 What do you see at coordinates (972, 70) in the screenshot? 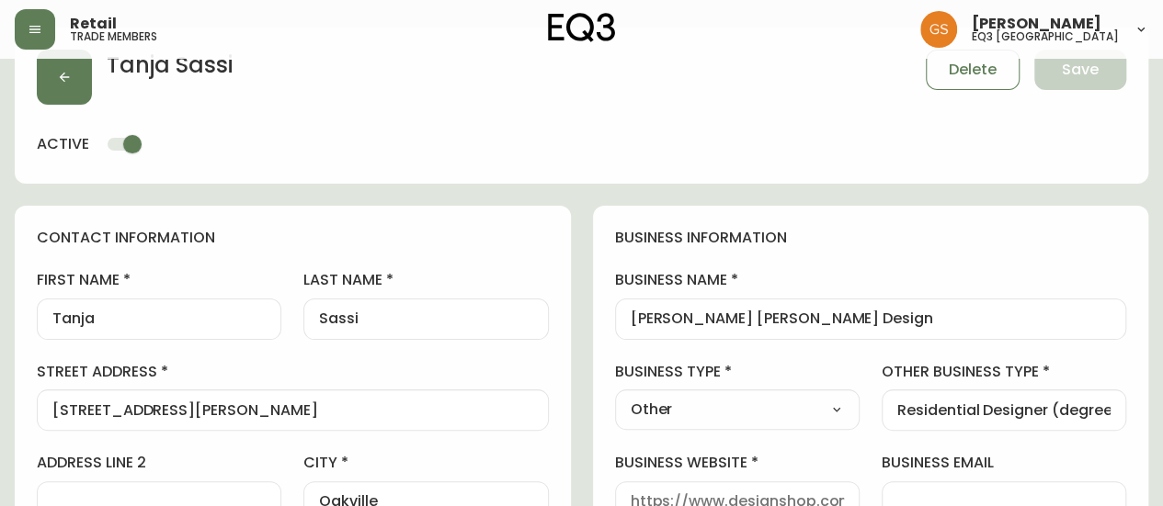
I see `span: Delete` at bounding box center [972, 70].